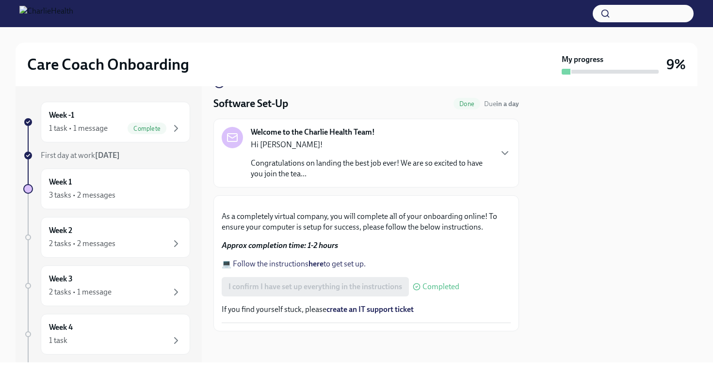 The image size is (713, 372). I want to click on strong: here, so click(316, 264).